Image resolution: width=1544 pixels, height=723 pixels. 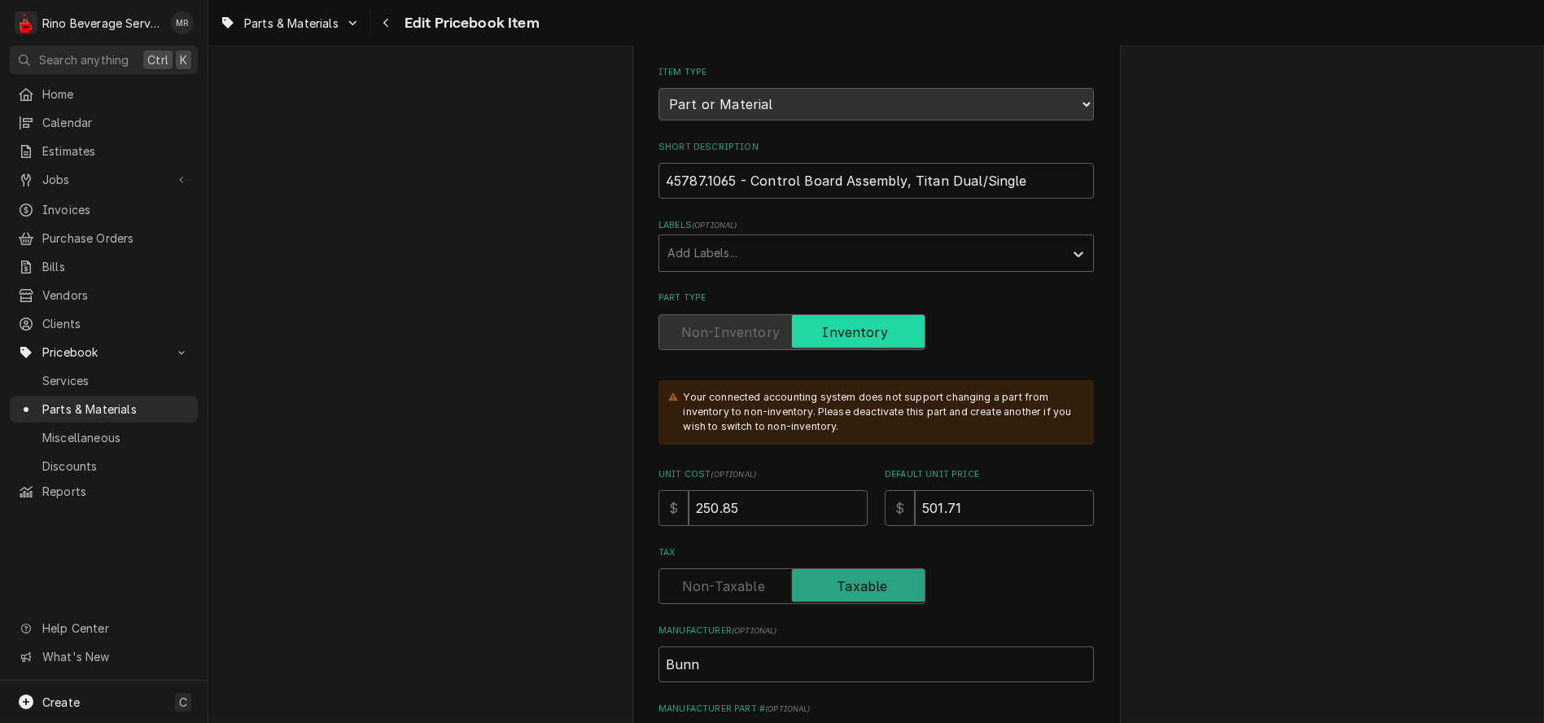 What do you see at coordinates (103, 628) in the screenshot?
I see `a: Go to Help Center` at bounding box center [103, 628].